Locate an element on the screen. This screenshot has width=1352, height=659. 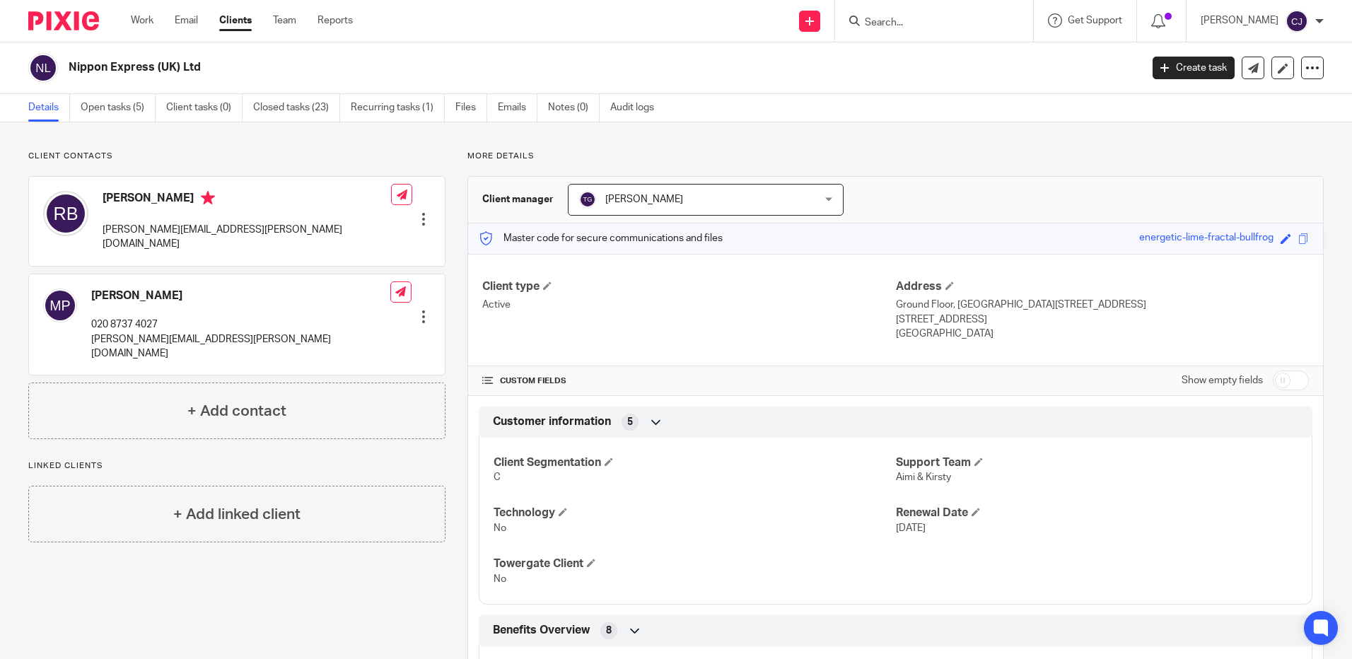
h4: Towergate Client is located at coordinates (694, 563).